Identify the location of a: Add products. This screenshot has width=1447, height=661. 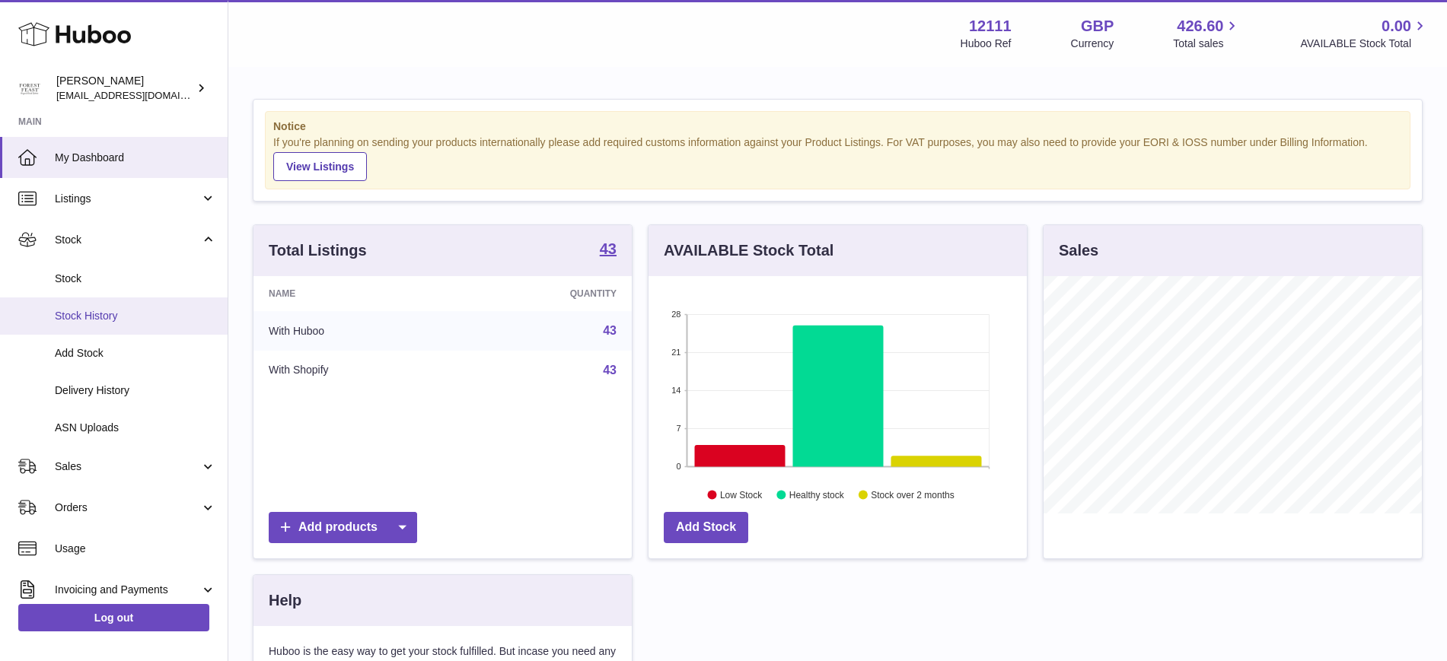
(342, 527).